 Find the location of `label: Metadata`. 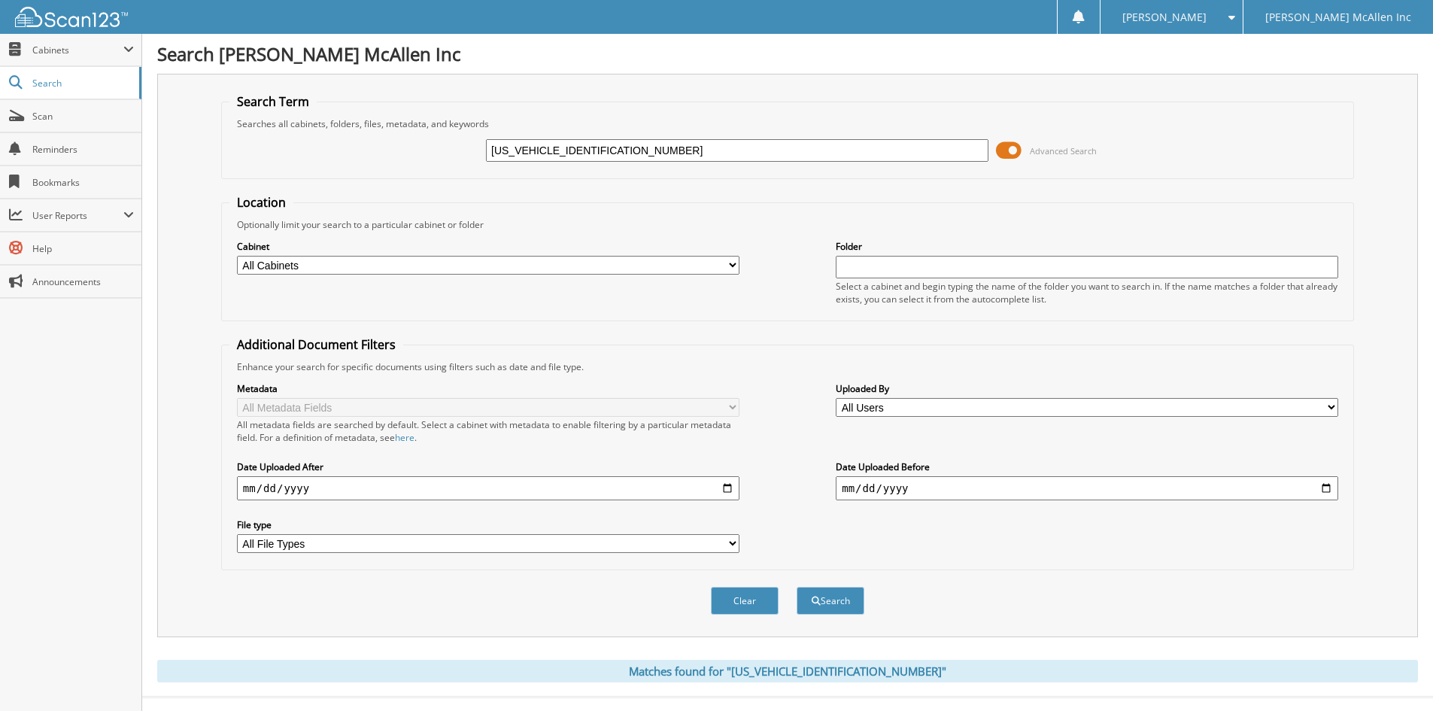

label: Metadata is located at coordinates (488, 388).